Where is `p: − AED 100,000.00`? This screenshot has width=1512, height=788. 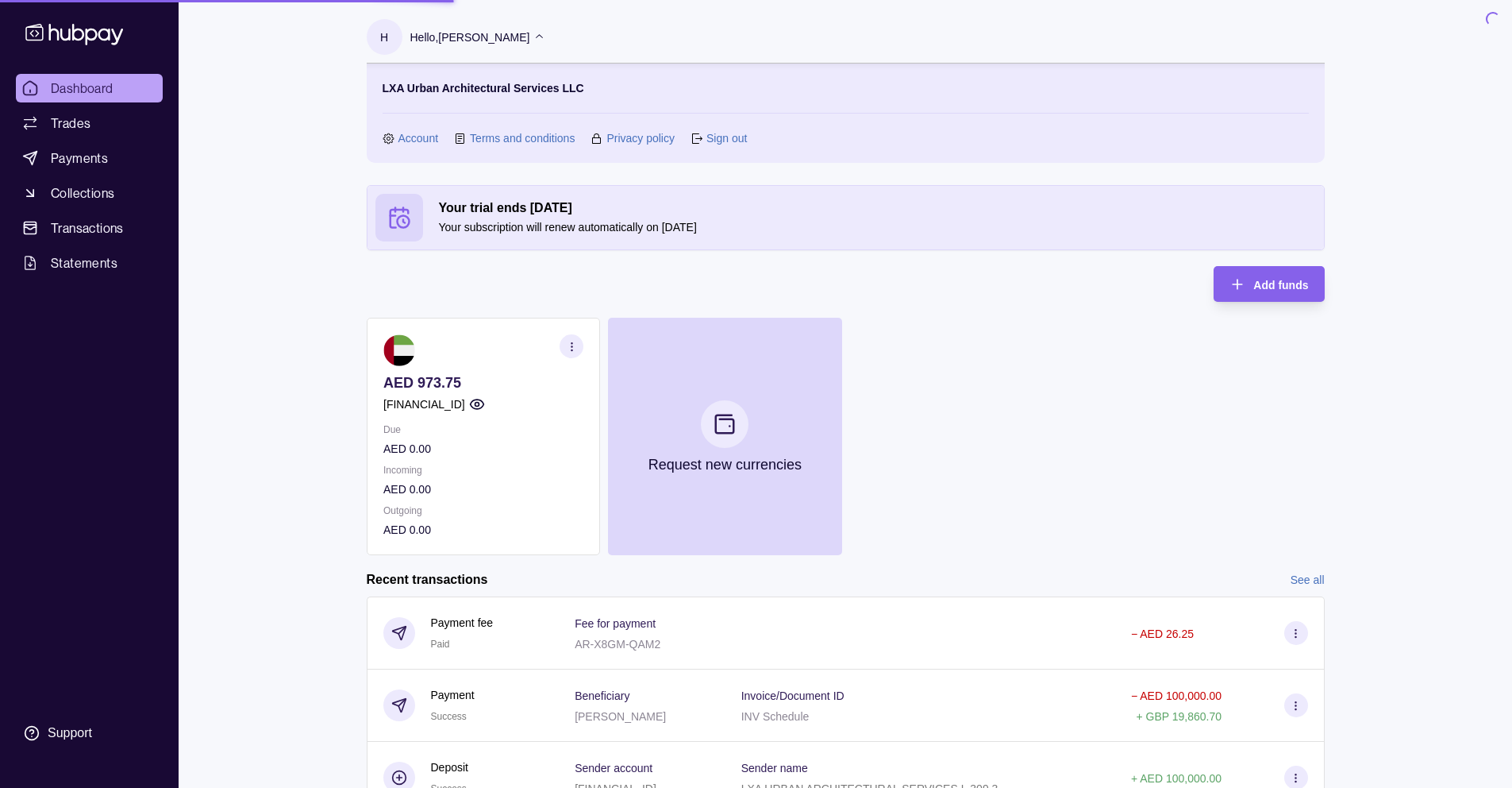
p: − AED 100,000.00 is located at coordinates (1176, 696).